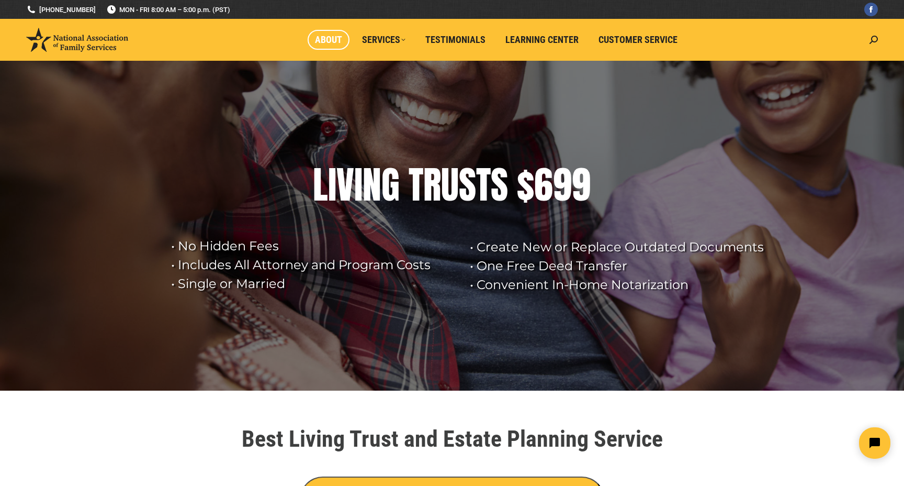  What do you see at coordinates (622, 266) in the screenshot?
I see `rs-layer: • Create New or Replace Outdated Documents • One Free Deed Transfer • Convenient In-Home Notariza...` at bounding box center [622, 266].